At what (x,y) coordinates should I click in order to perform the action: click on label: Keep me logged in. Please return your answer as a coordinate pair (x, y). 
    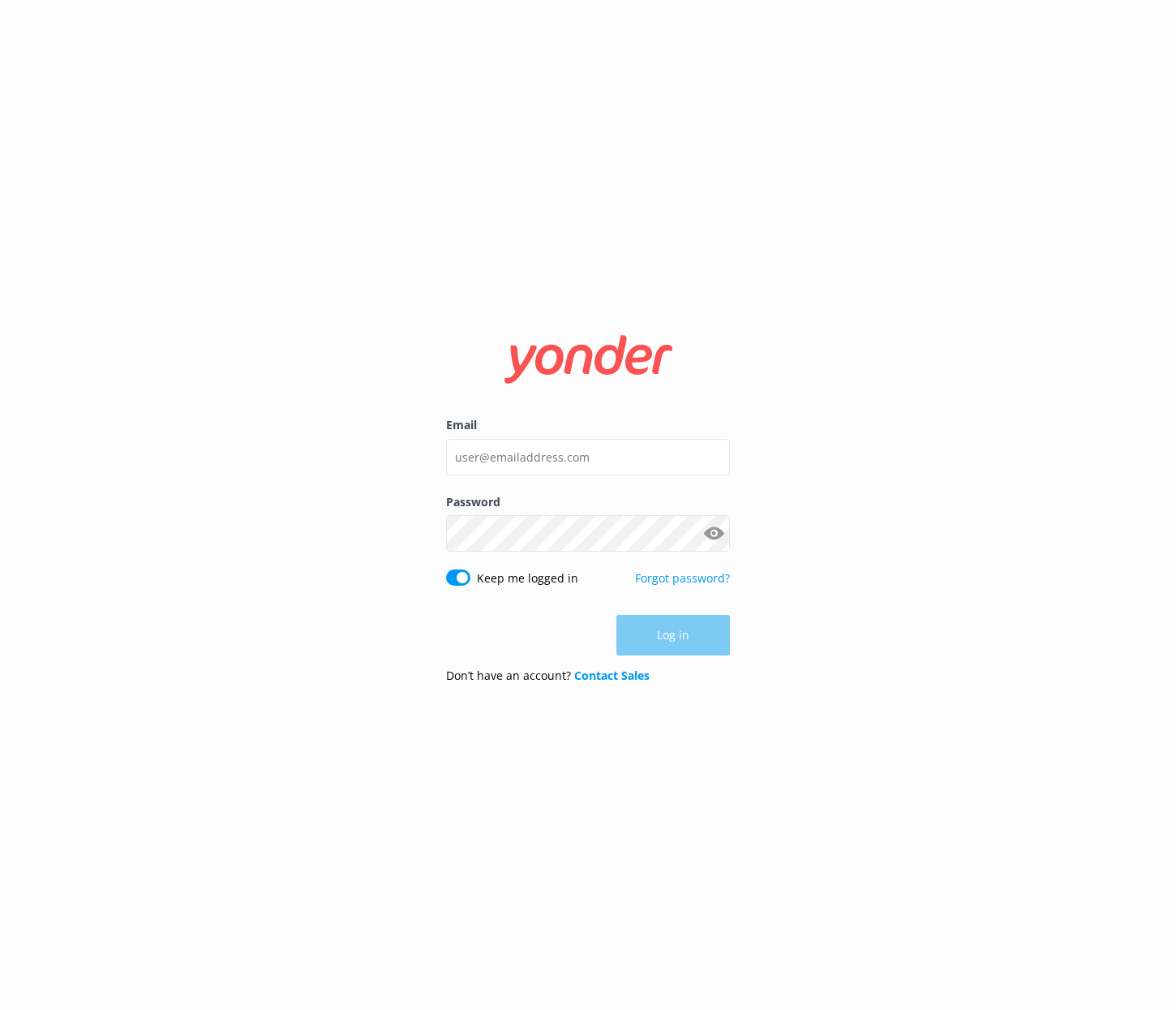
    Looking at the image, I should click on (527, 578).